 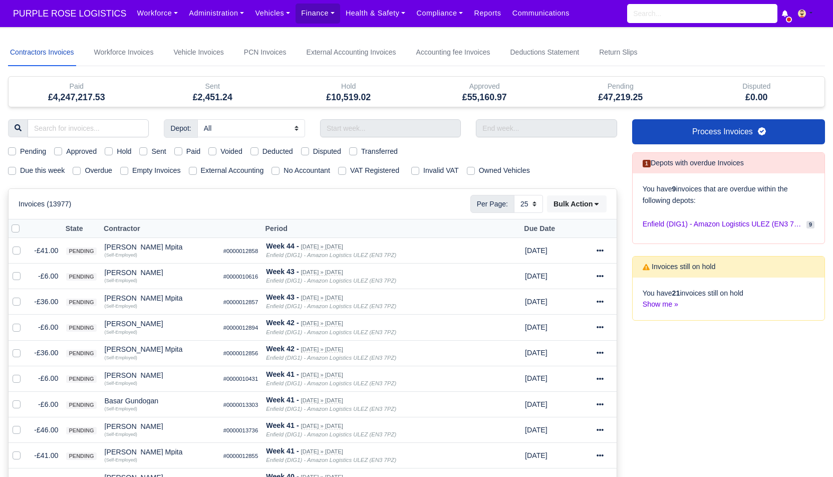 What do you see at coordinates (545, 53) in the screenshot?
I see `a: Deductions Statement` at bounding box center [545, 53].